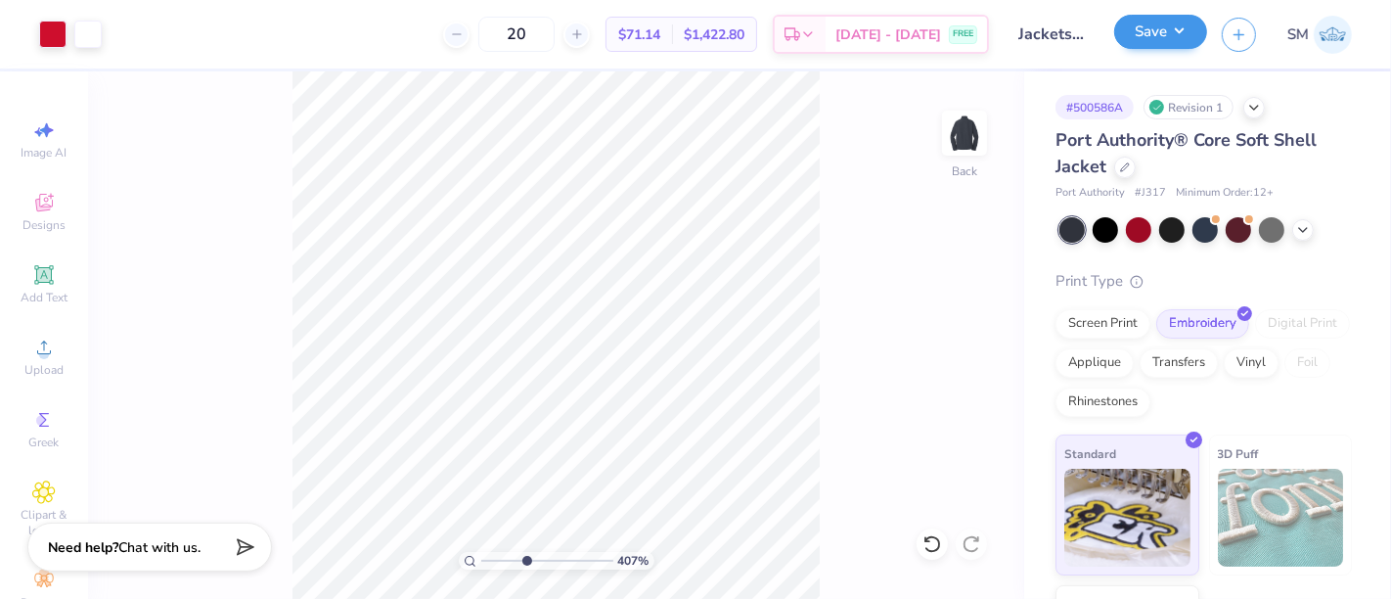 The height and width of the screenshot is (599, 1391). What do you see at coordinates (1202, 324) in the screenshot?
I see `div: Embroidery` at bounding box center [1202, 324].